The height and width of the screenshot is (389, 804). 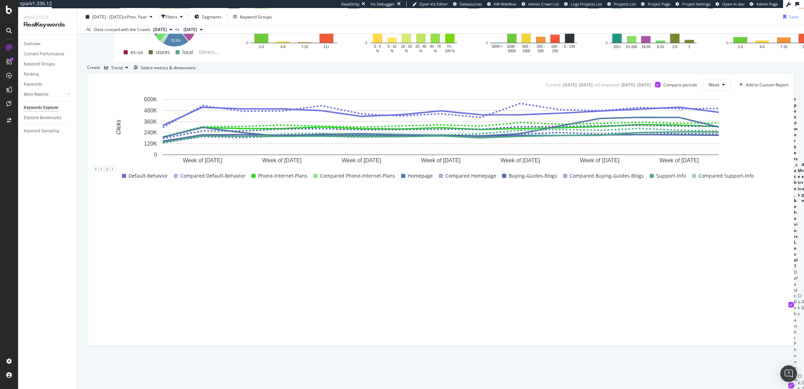 What do you see at coordinates (717, 85) in the screenshot?
I see `button: Week` at bounding box center [717, 85].